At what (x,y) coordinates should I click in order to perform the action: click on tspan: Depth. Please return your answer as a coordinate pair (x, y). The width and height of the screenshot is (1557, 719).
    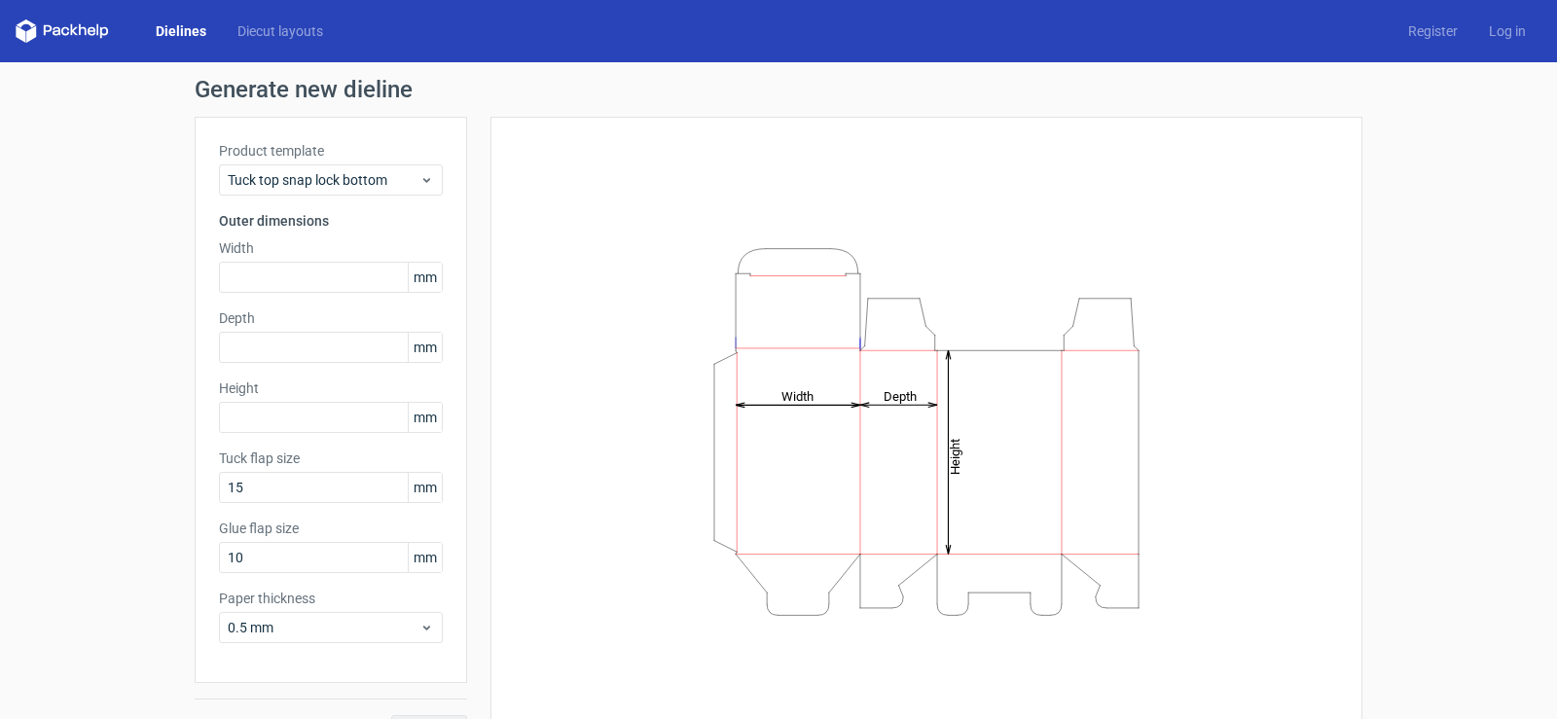
    Looking at the image, I should click on (900, 395).